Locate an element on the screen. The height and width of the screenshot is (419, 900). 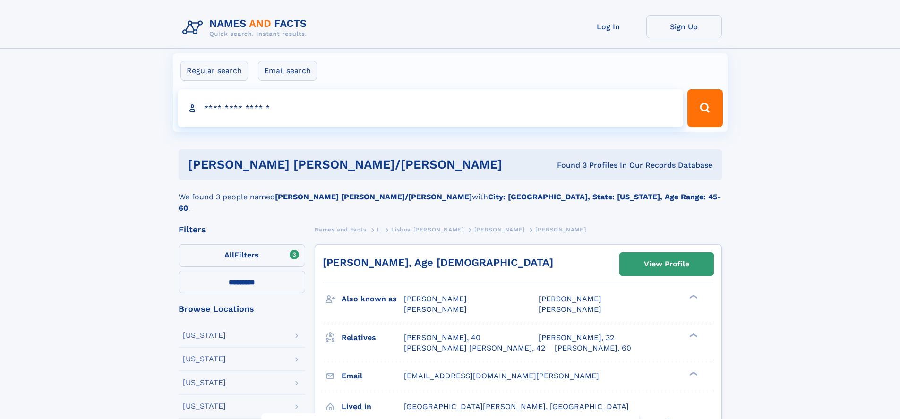
button: Search Button is located at coordinates (705, 108).